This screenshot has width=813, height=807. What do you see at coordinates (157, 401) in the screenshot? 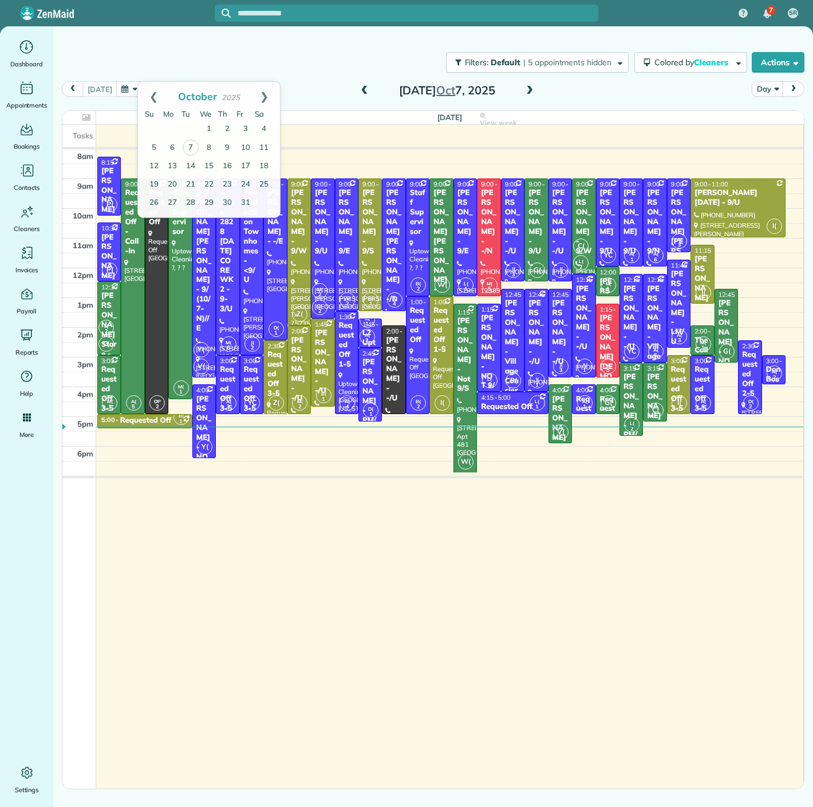
I see `span: DP` at bounding box center [157, 401].